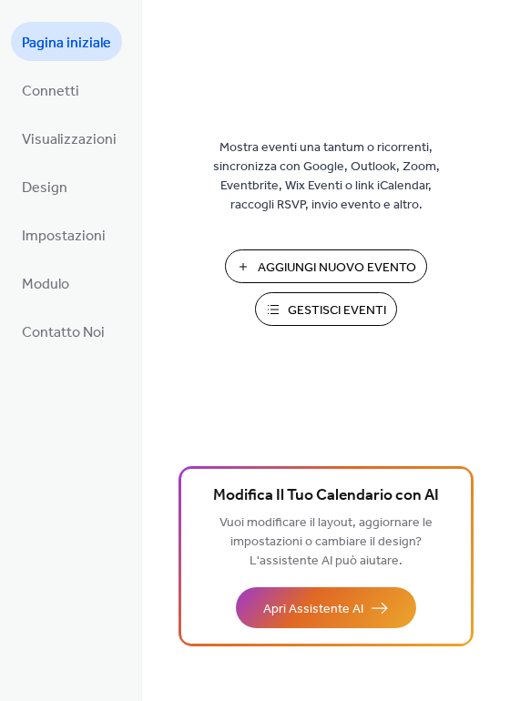 The width and height of the screenshot is (510, 701). What do you see at coordinates (63, 332) in the screenshot?
I see `span: Contatto Noi` at bounding box center [63, 332].